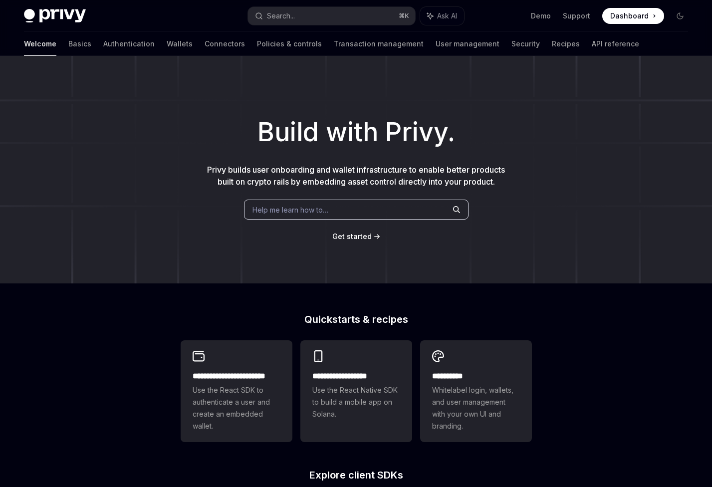  What do you see at coordinates (476, 408) in the screenshot?
I see `span: Whitelabel login, wallets, and user management with your own UI and branding.` at bounding box center [476, 408].